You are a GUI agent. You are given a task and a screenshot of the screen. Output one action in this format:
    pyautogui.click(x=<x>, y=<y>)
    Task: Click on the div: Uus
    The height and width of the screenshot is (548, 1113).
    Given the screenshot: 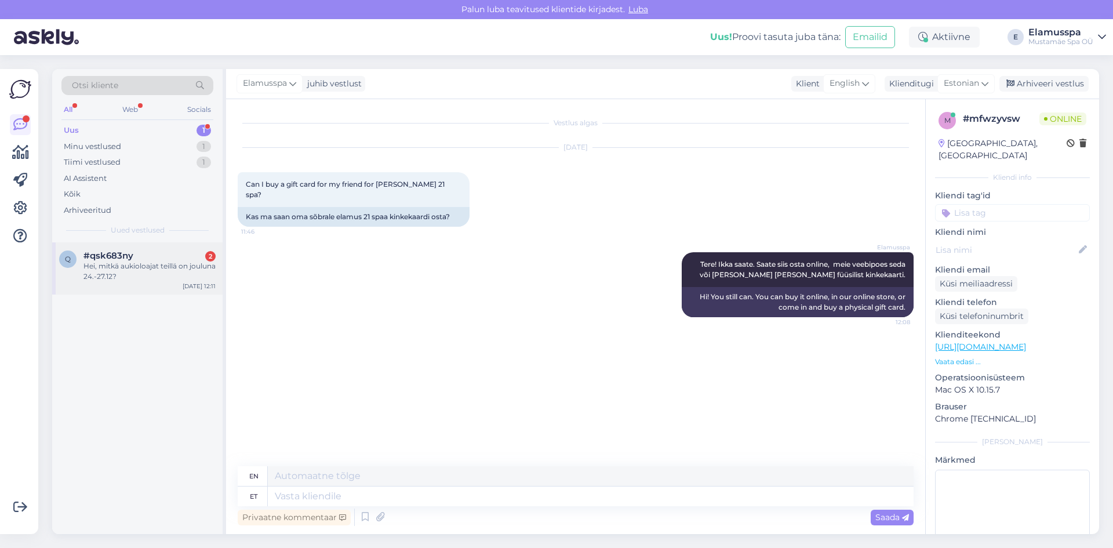 What is the action you would take?
    pyautogui.click(x=71, y=130)
    